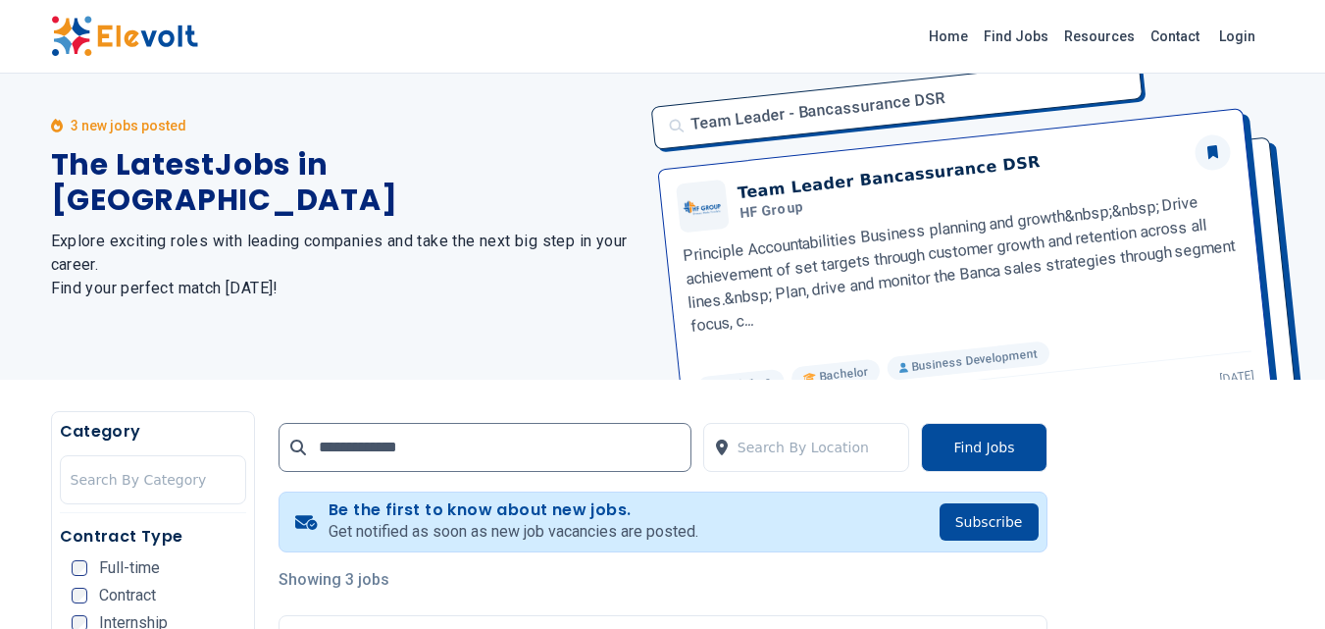 This screenshot has height=629, width=1325. I want to click on h2: Explore exciting roles with leading companies and take the next big step in your career. Find you..., so click(345, 265).